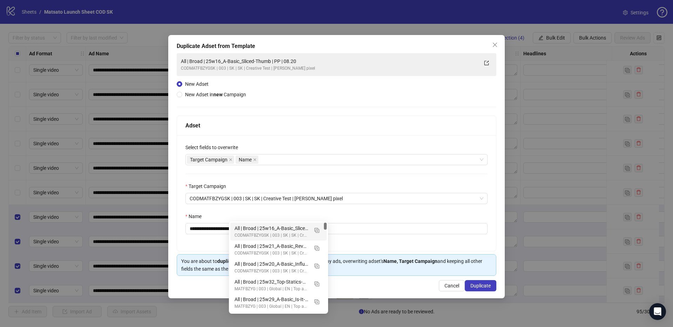  What do you see at coordinates (487, 63) in the screenshot?
I see `span: export` at bounding box center [487, 63].